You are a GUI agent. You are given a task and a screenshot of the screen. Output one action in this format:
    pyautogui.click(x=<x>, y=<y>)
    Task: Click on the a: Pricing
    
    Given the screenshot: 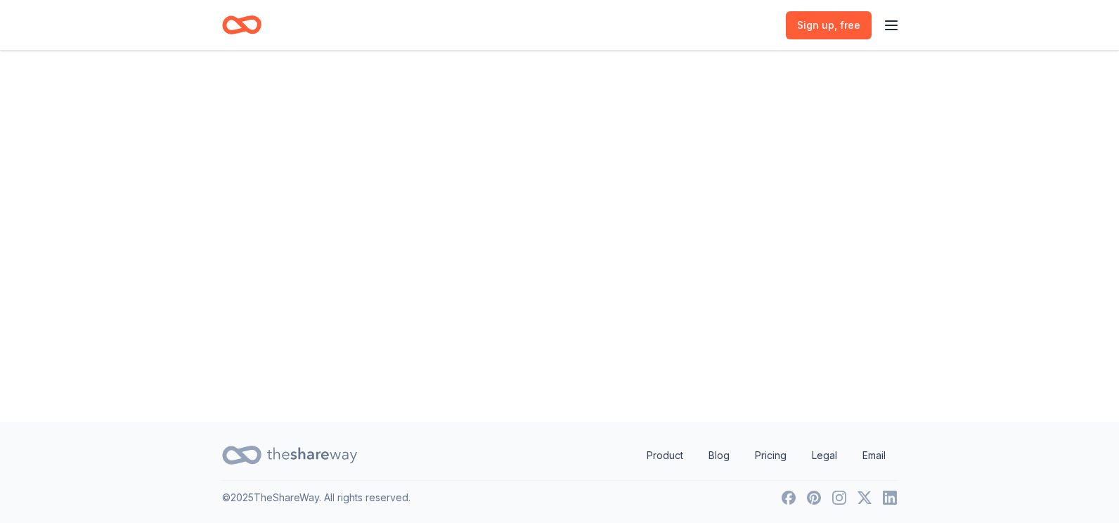 What is the action you would take?
    pyautogui.click(x=770, y=455)
    